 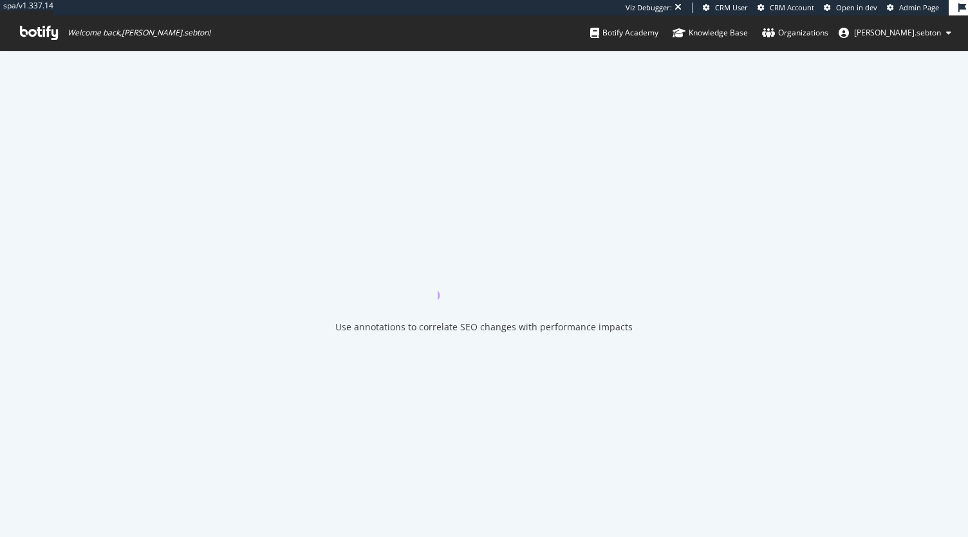 What do you see at coordinates (710, 33) in the screenshot?
I see `a: Knowledge Base` at bounding box center [710, 33].